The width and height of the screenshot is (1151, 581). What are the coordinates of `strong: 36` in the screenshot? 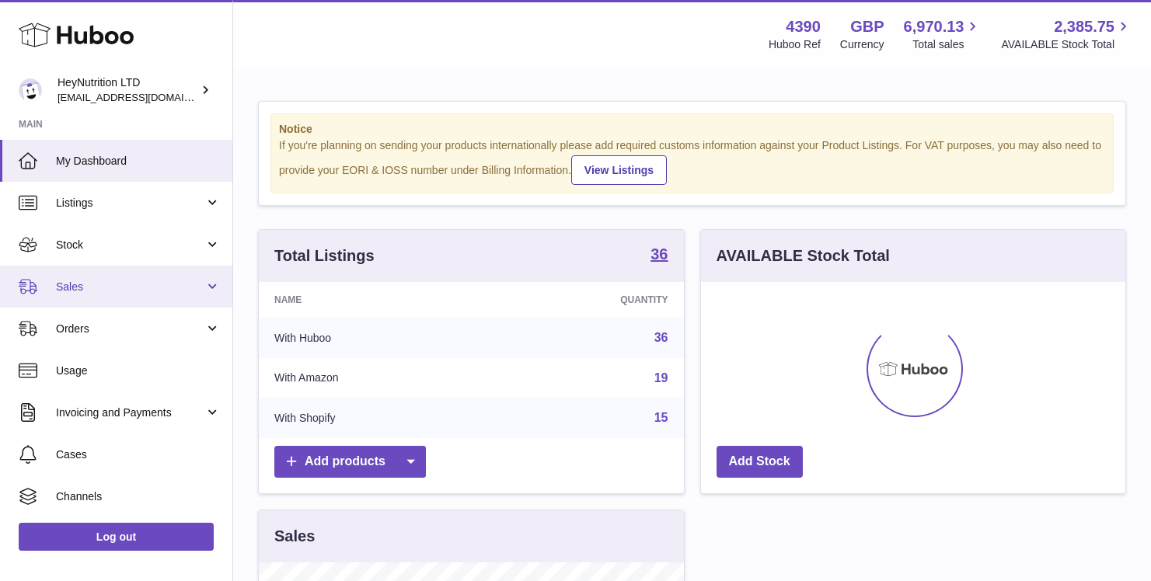 It's located at (659, 254).